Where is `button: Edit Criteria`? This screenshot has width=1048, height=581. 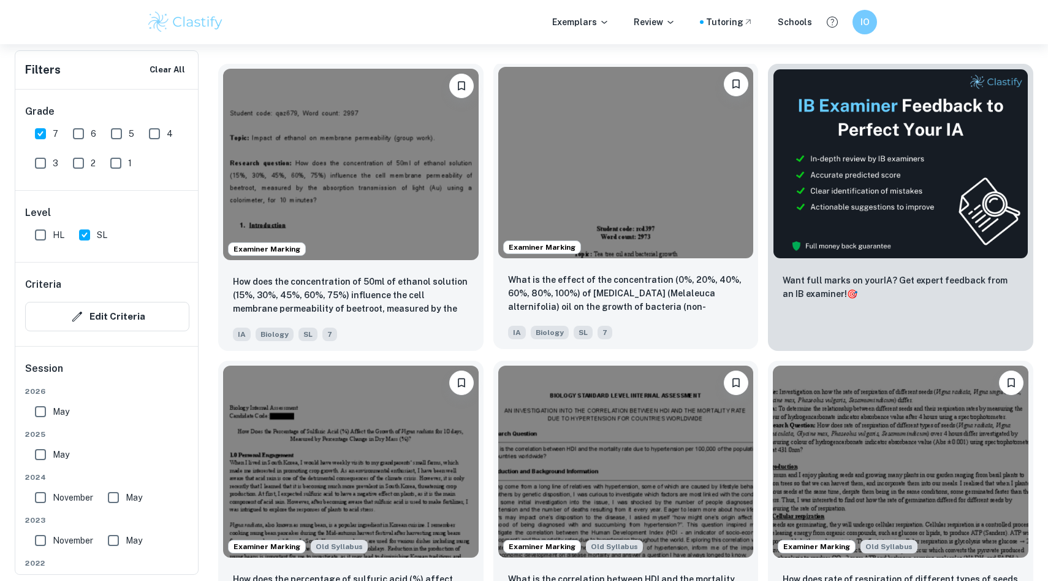 button: Edit Criteria is located at coordinates (107, 316).